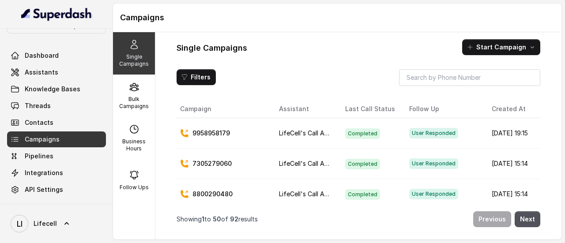 The height and width of the screenshot is (243, 565). Describe the element at coordinates (212, 194) in the screenshot. I see `p: 8800290480` at that location.